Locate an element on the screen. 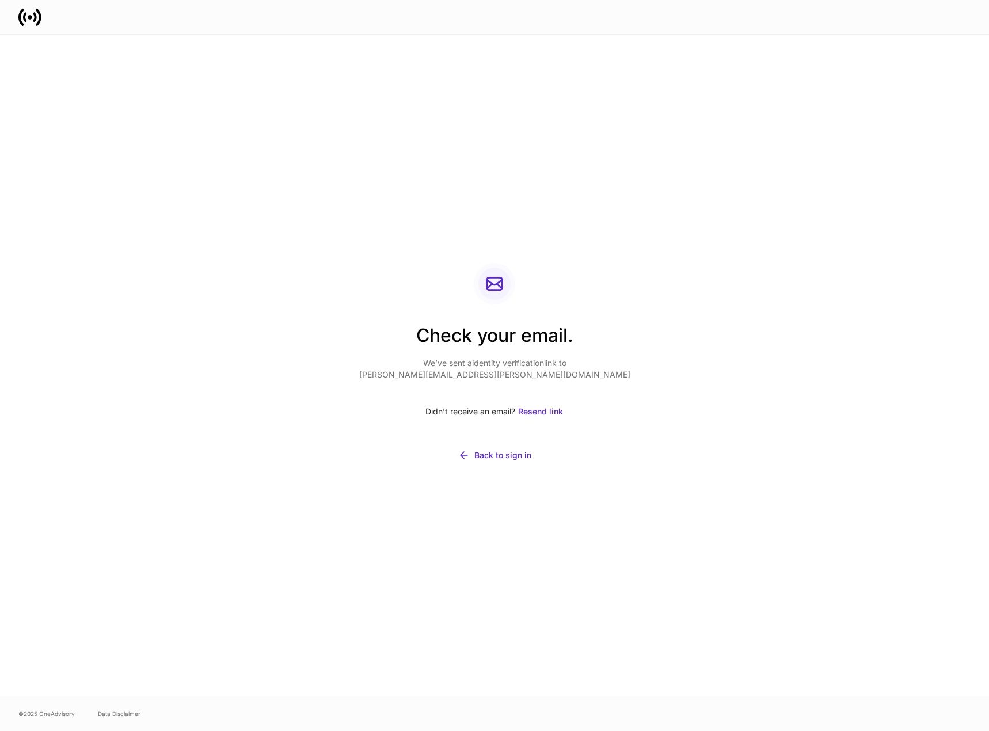  h2: Check your email. is located at coordinates (494, 340).